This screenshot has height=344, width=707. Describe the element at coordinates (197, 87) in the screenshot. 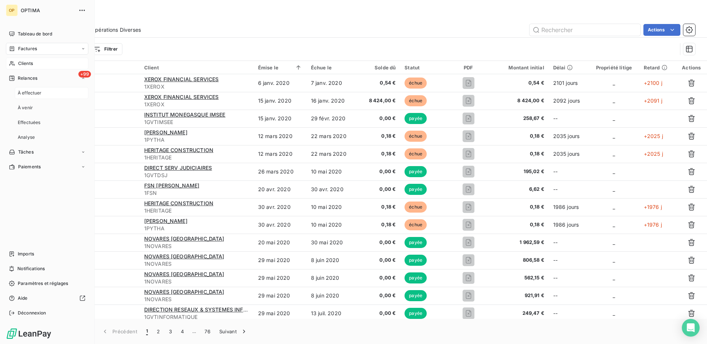

I see `span: 1XEROX` at that location.